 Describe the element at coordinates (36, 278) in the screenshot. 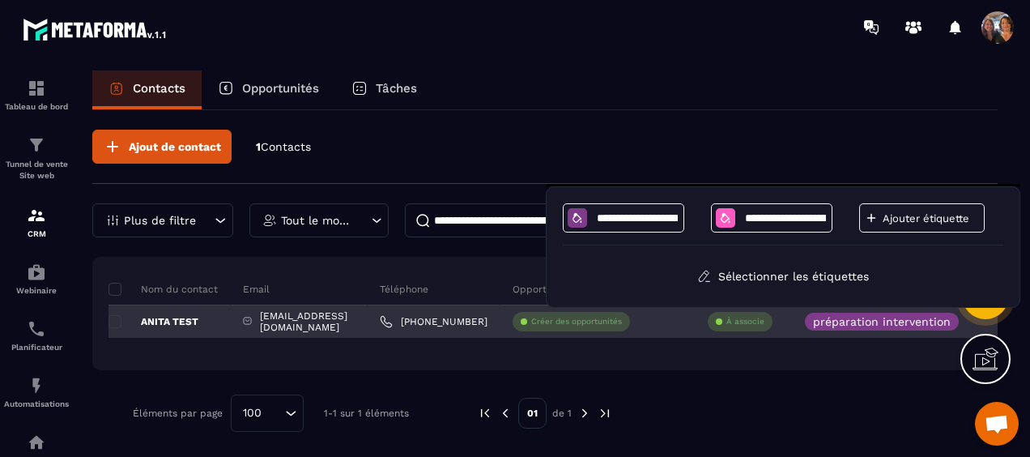

I see `a: automationsautomationsWebinaire` at that location.